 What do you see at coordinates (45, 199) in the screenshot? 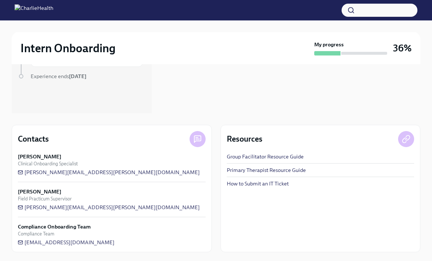
I see `span: Field Practicum Supervisor` at bounding box center [45, 199].